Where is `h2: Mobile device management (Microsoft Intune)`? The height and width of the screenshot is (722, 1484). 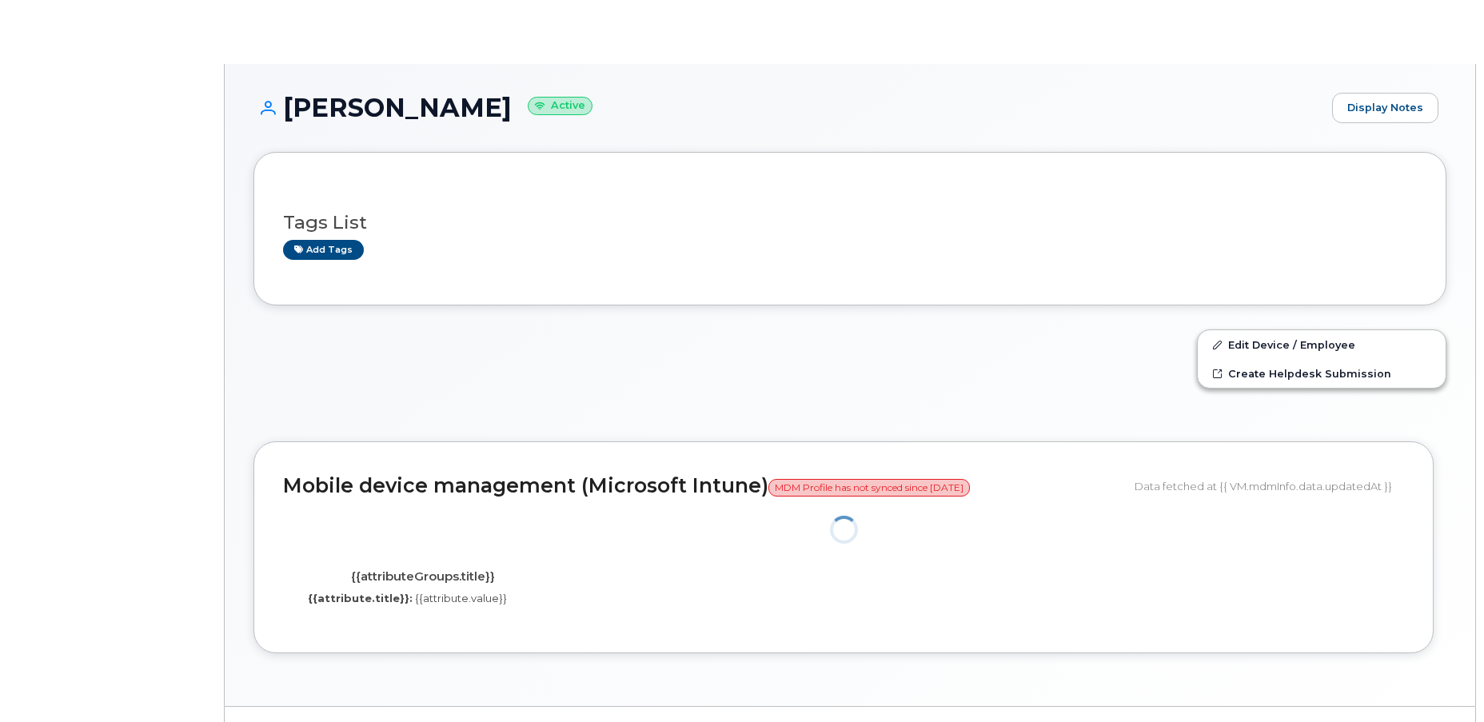 h2: Mobile device management (Microsoft Intune) is located at coordinates (703, 486).